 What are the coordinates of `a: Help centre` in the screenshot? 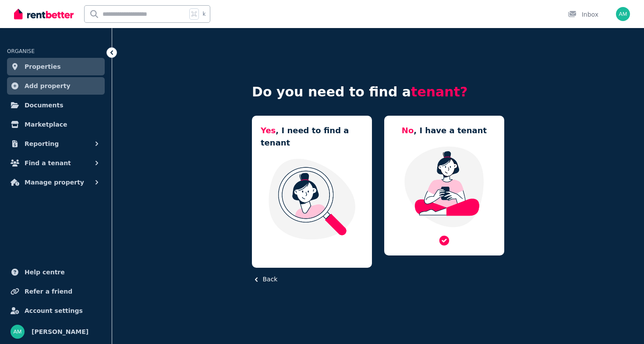 It's located at (56, 272).